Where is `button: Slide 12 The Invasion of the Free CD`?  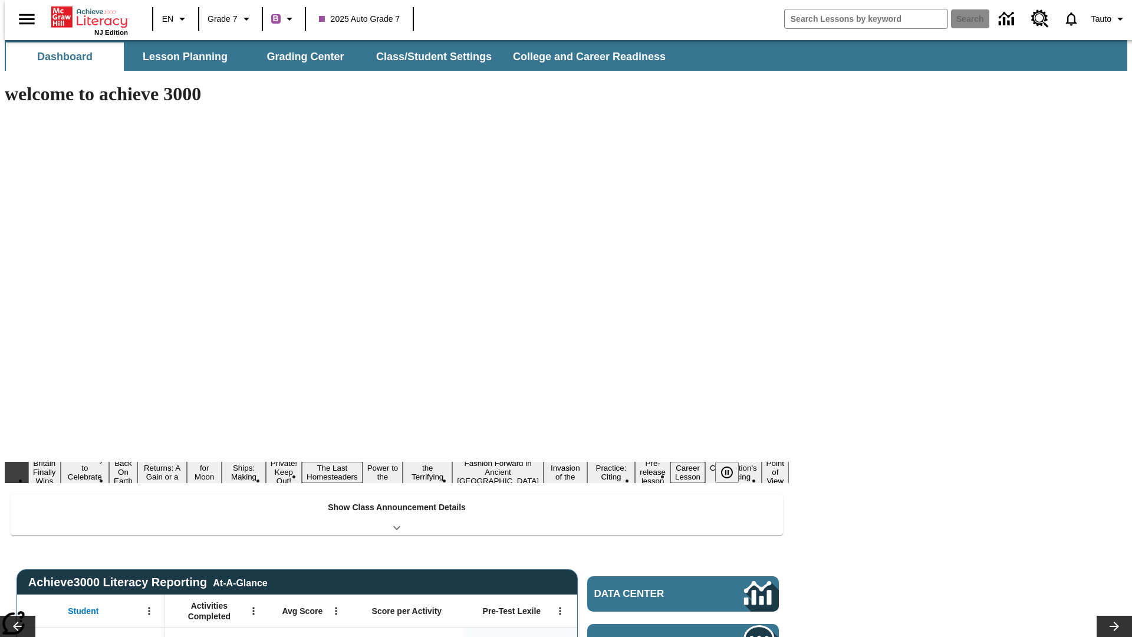 button: Slide 12 The Invasion of the Free CD is located at coordinates (565, 472).